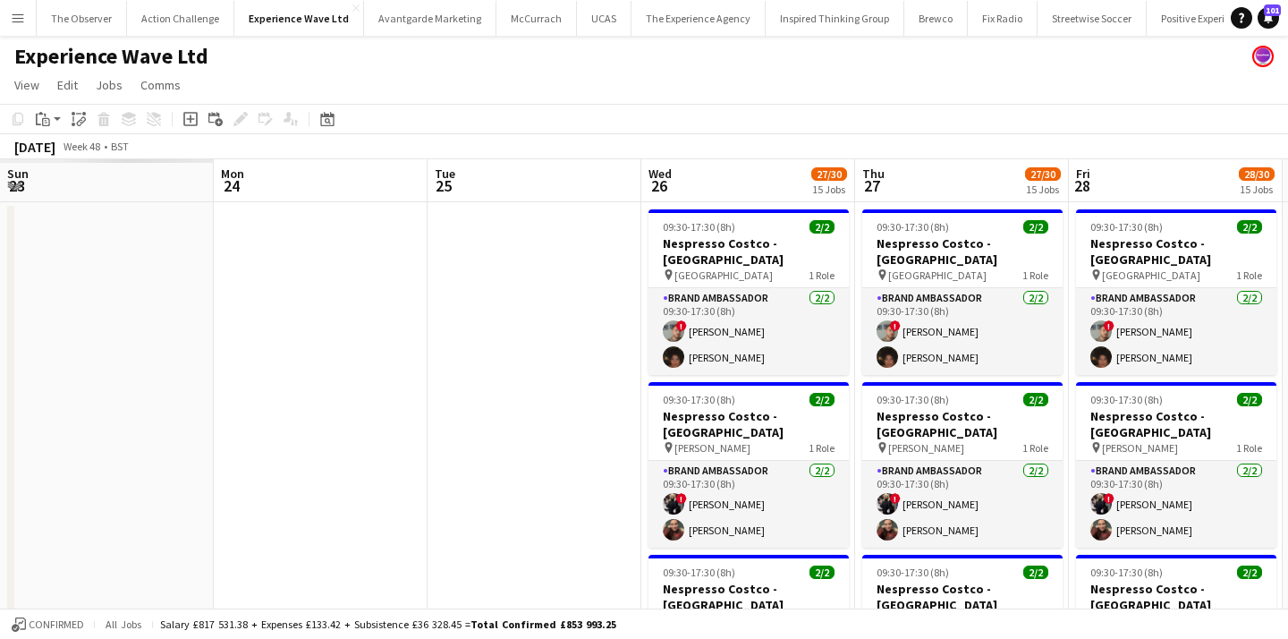  What do you see at coordinates (698, 18) in the screenshot?
I see `button: The Experience Agency` at bounding box center [698, 18].